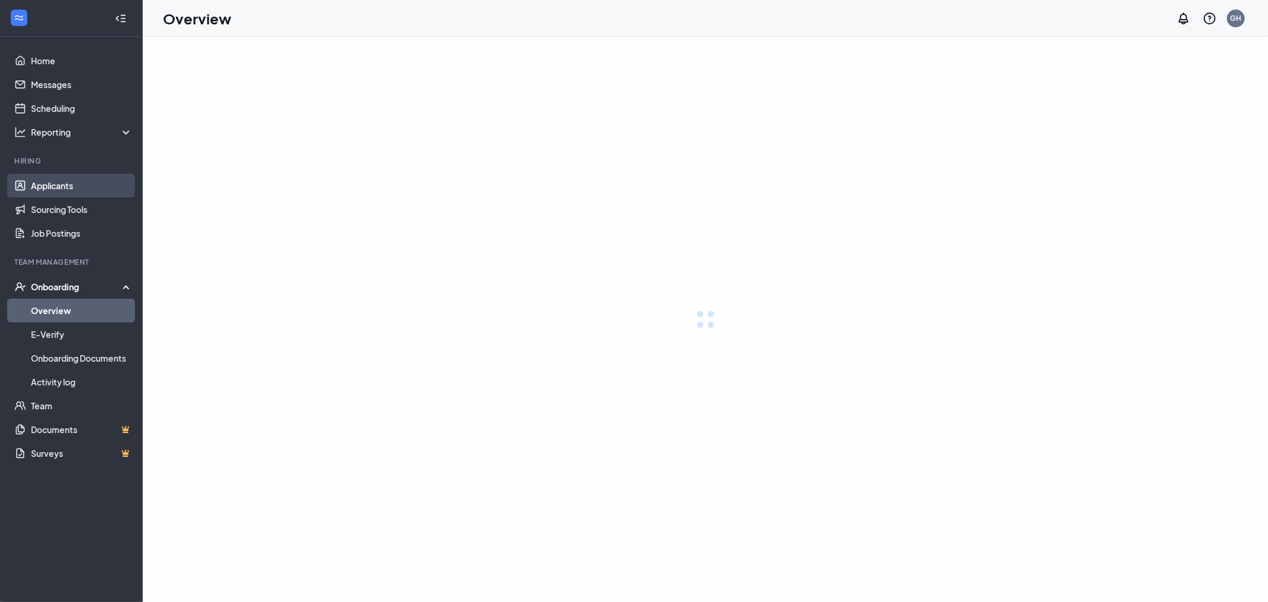  Describe the element at coordinates (81, 334) in the screenshot. I see `a: E-Verify` at that location.